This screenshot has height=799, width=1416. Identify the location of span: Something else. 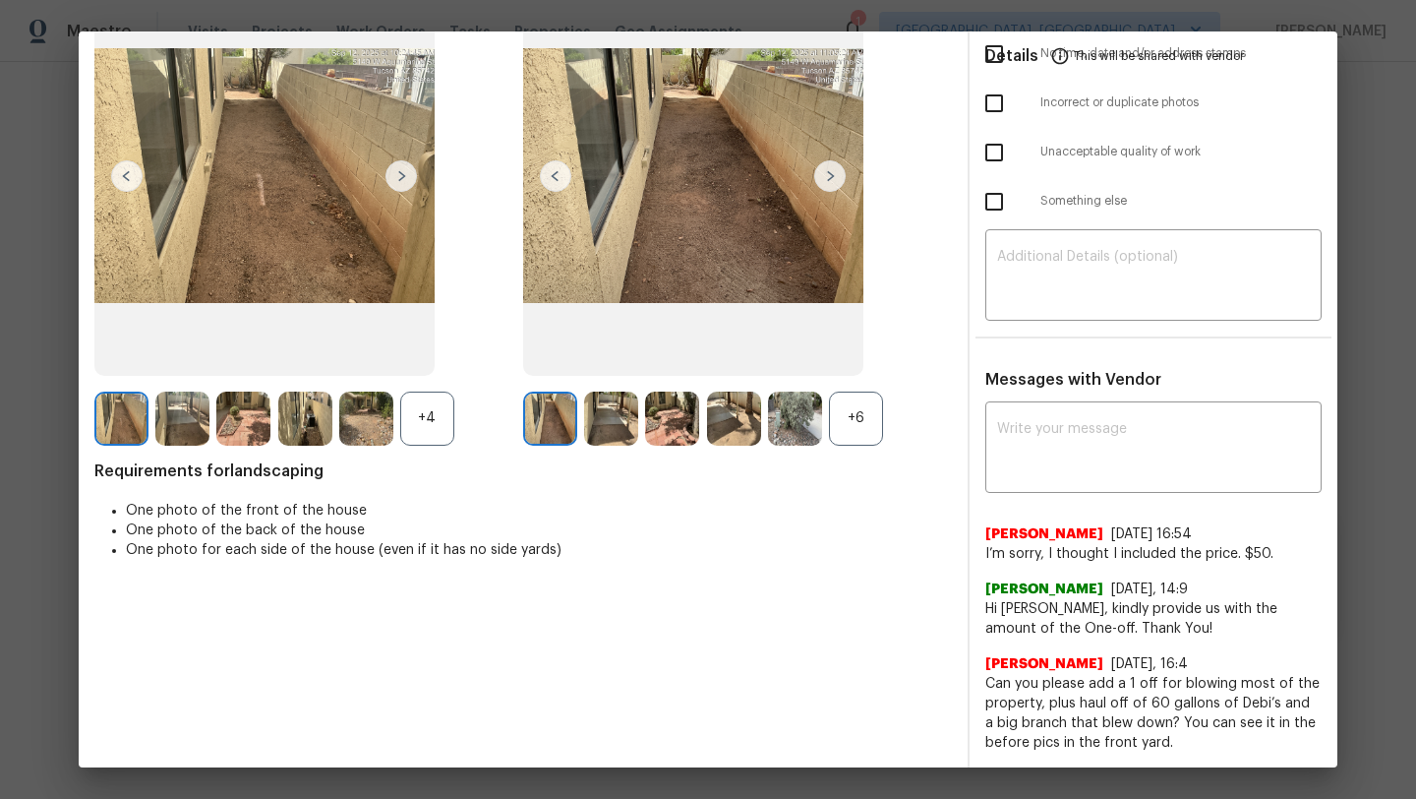
(1181, 201).